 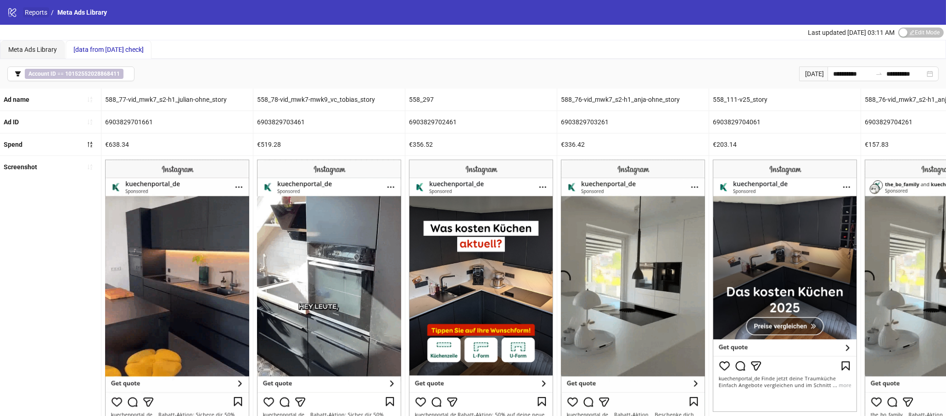 I want to click on div: 558_297, so click(x=481, y=100).